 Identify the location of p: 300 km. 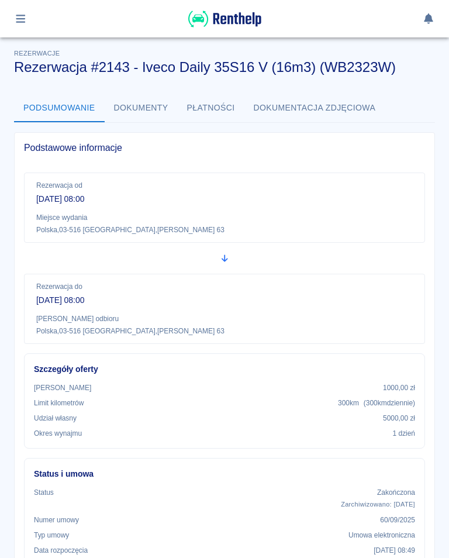
(377, 403).